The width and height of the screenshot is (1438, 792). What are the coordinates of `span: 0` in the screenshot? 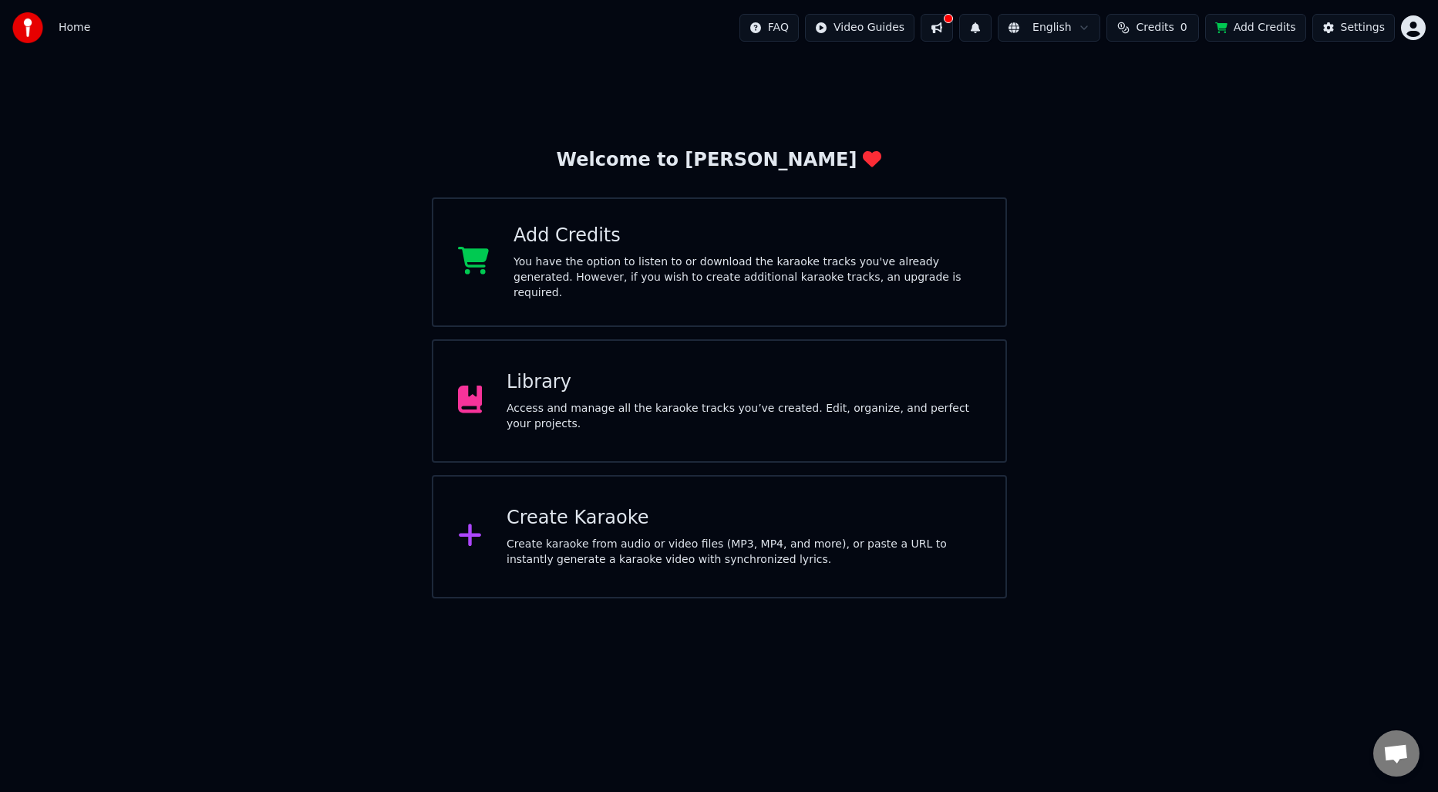 It's located at (1184, 28).